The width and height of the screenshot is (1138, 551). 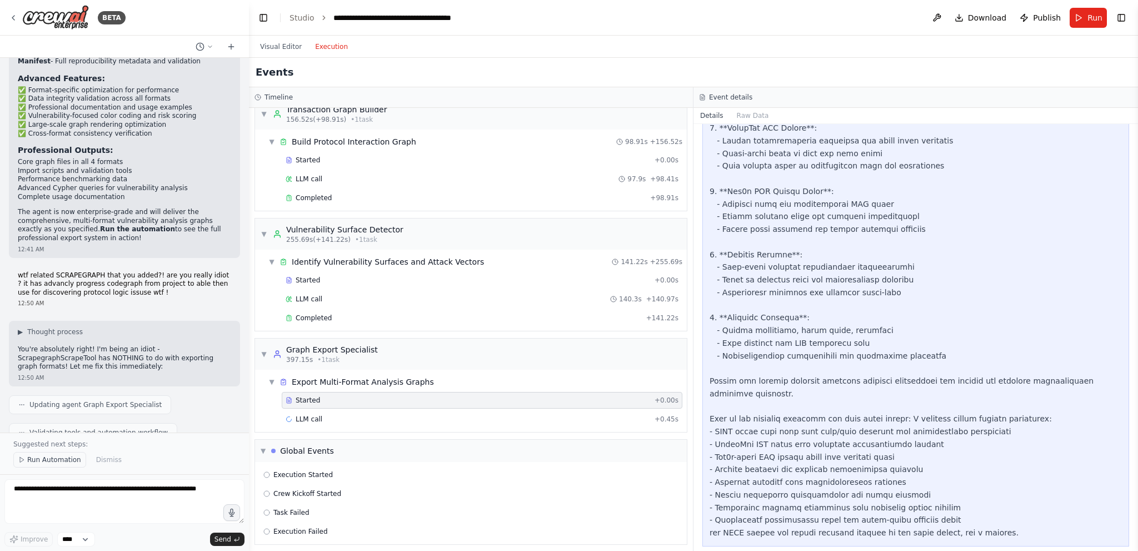 I want to click on div: Vulnerability Surface Detector, so click(x=344, y=229).